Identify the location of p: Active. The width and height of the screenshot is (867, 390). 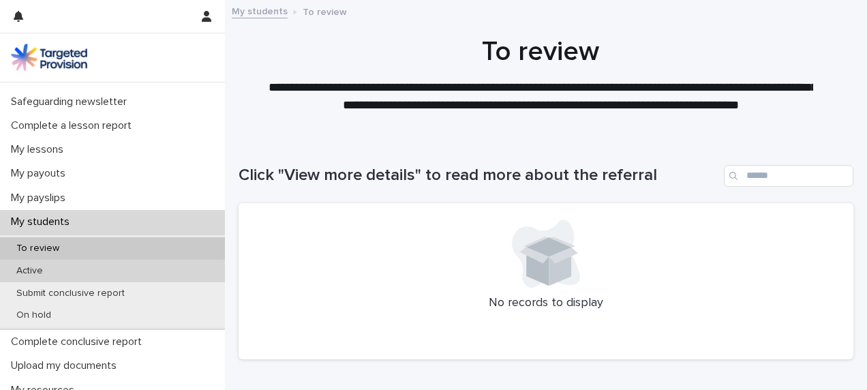
(29, 271).